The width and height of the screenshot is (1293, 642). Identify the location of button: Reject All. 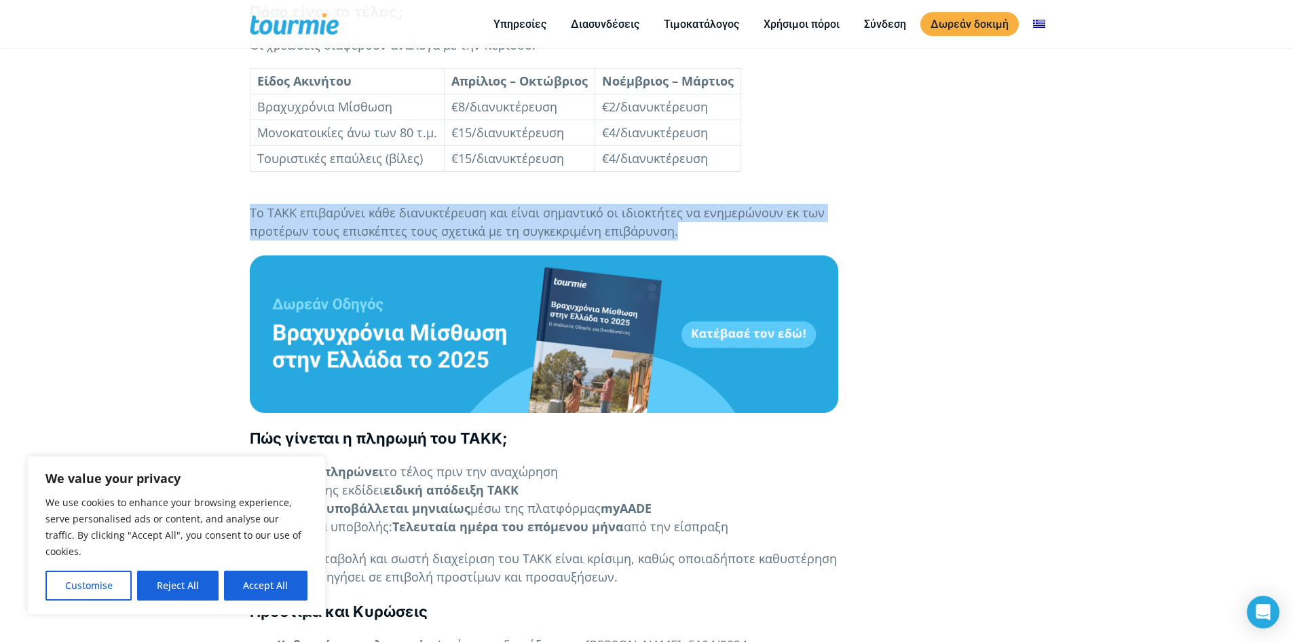
(177, 585).